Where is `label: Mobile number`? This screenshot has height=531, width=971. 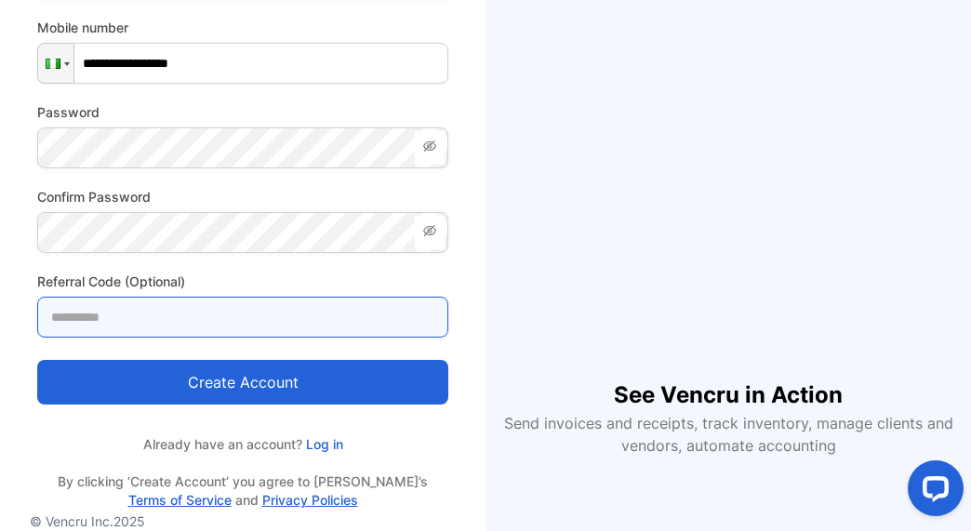
label: Mobile number is located at coordinates (243, 27).